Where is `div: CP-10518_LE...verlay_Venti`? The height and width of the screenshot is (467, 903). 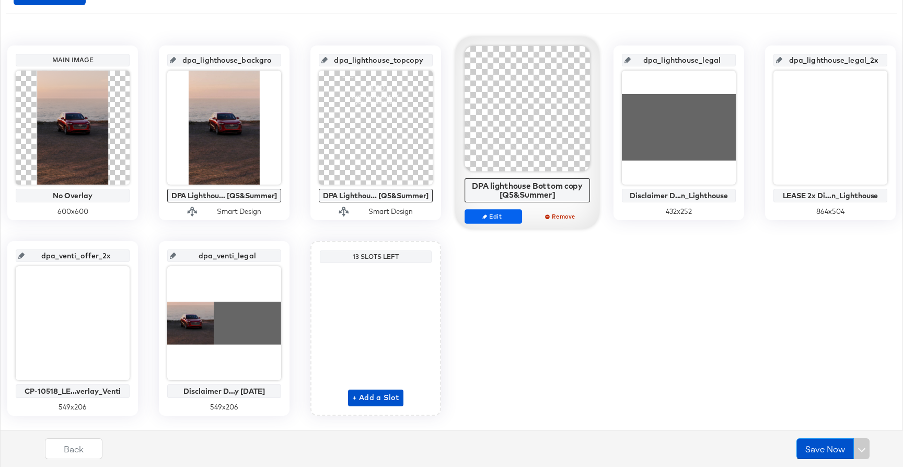 div: CP-10518_LE...verlay_Venti is located at coordinates (73, 391).